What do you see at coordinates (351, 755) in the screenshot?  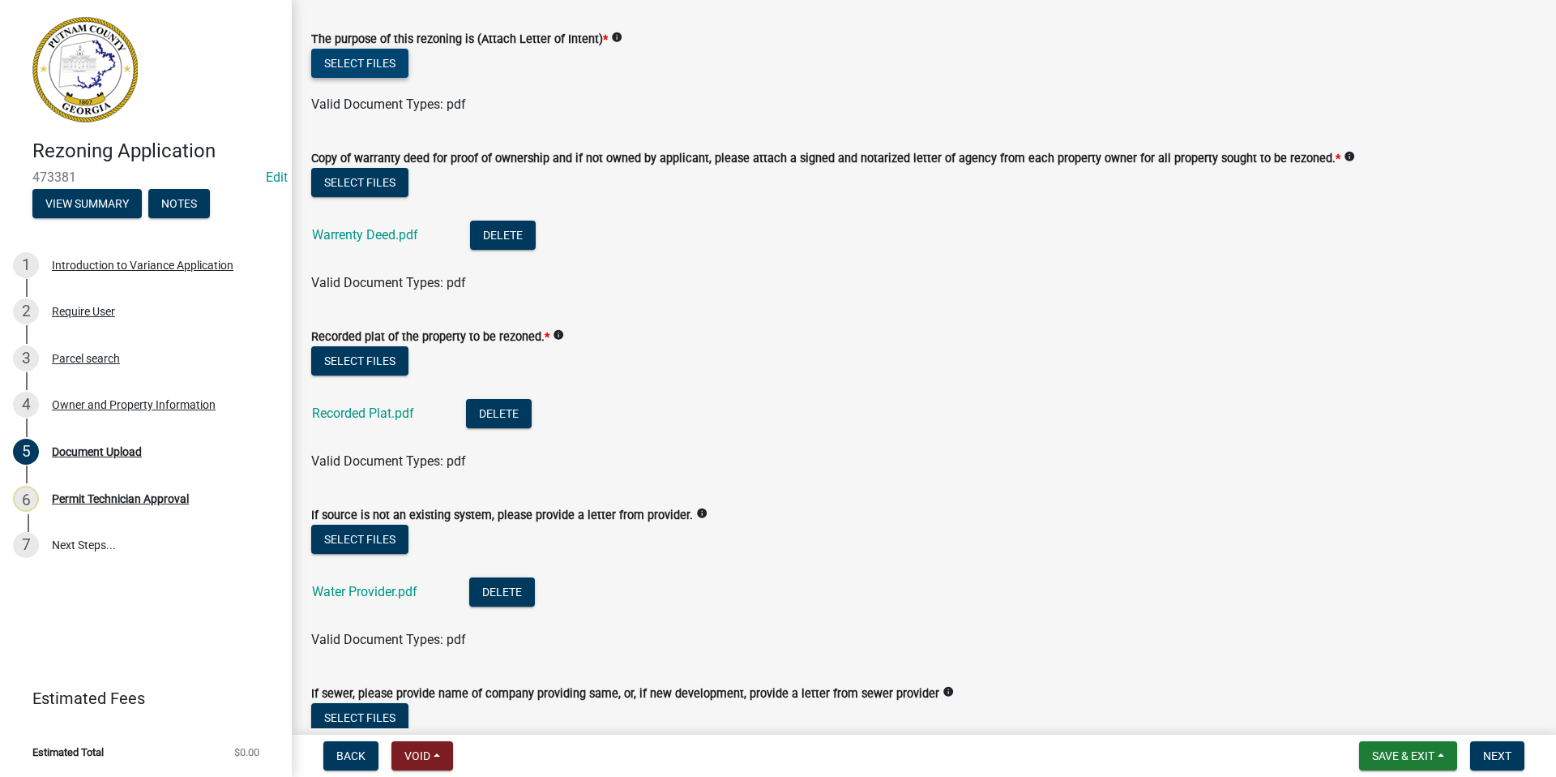 I see `span: Back` at bounding box center [351, 755].